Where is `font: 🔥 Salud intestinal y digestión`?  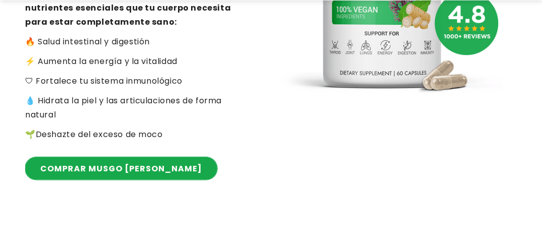
font: 🔥 Salud intestinal y digestión is located at coordinates (88, 41).